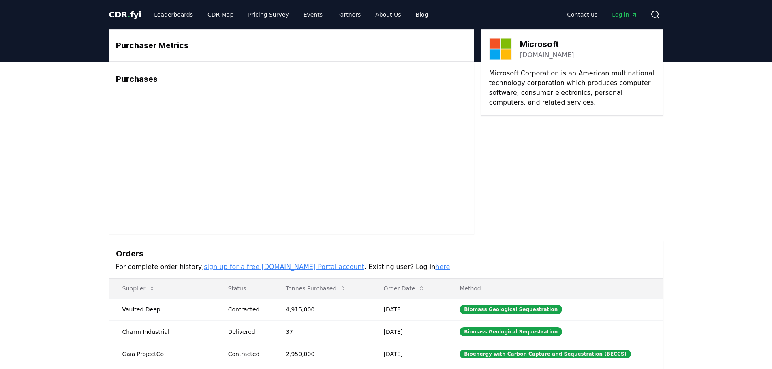 The image size is (772, 369). I want to click on a: CDR.fyi, so click(125, 15).